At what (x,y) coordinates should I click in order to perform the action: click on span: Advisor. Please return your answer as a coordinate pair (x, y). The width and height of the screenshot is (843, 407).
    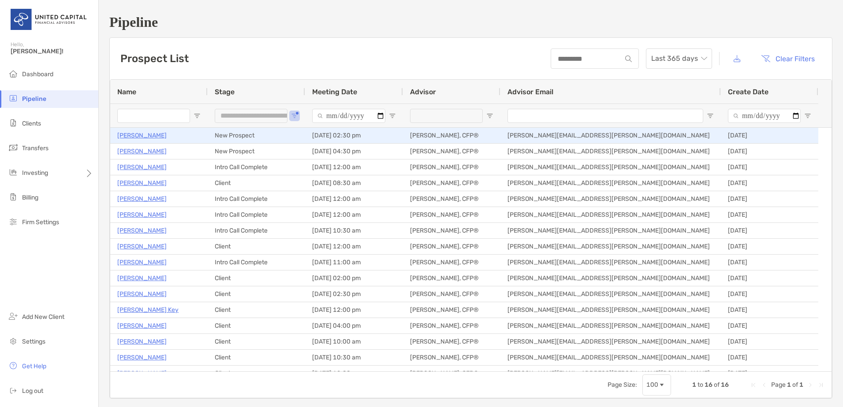
    Looking at the image, I should click on (423, 92).